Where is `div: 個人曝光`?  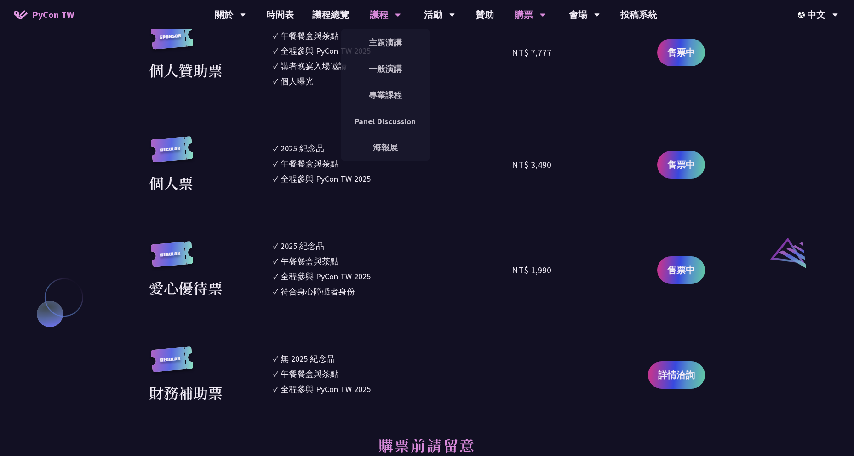 div: 個人曝光 is located at coordinates (297, 81).